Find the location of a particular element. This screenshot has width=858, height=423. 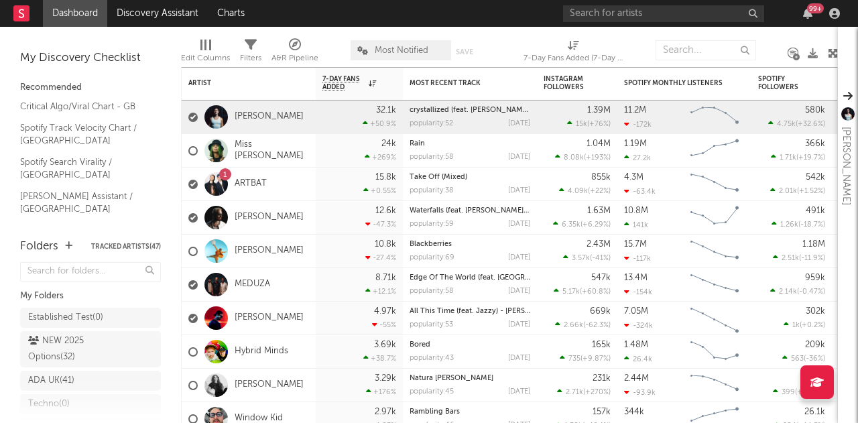

span: Most Notified is located at coordinates (402, 50).